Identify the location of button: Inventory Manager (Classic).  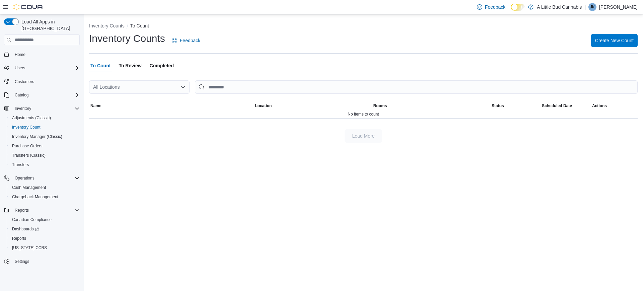
(45, 137).